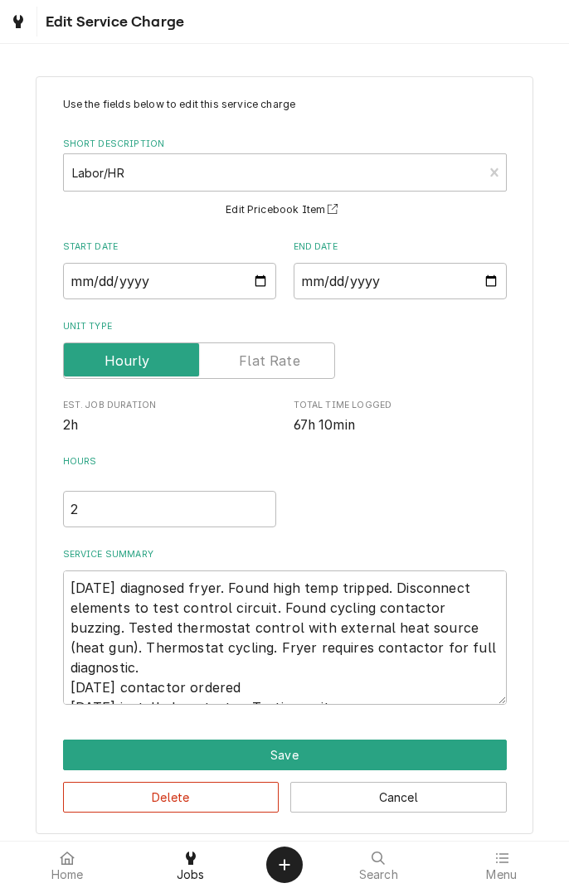 This screenshot has height=888, width=569. I want to click on a: Go to Jobs, so click(18, 22).